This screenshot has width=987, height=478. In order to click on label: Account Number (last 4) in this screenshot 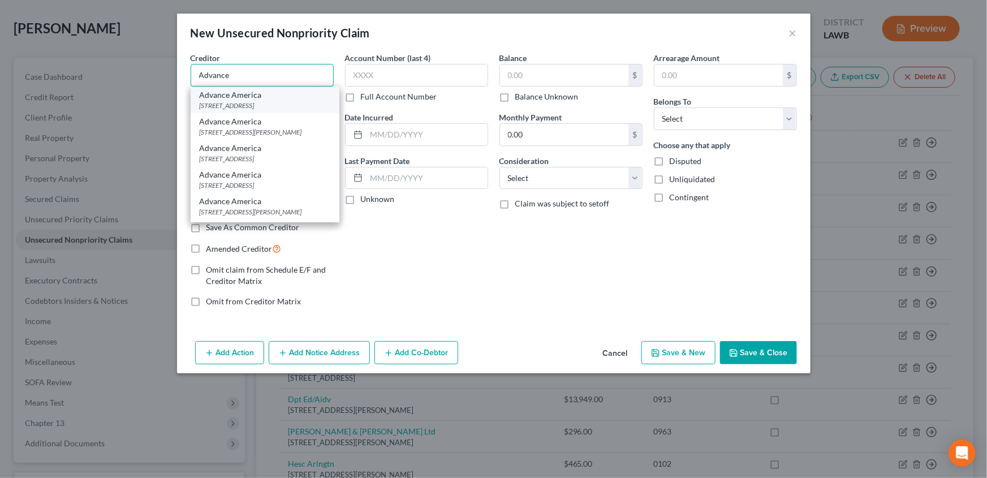, I will do `click(388, 58)`.